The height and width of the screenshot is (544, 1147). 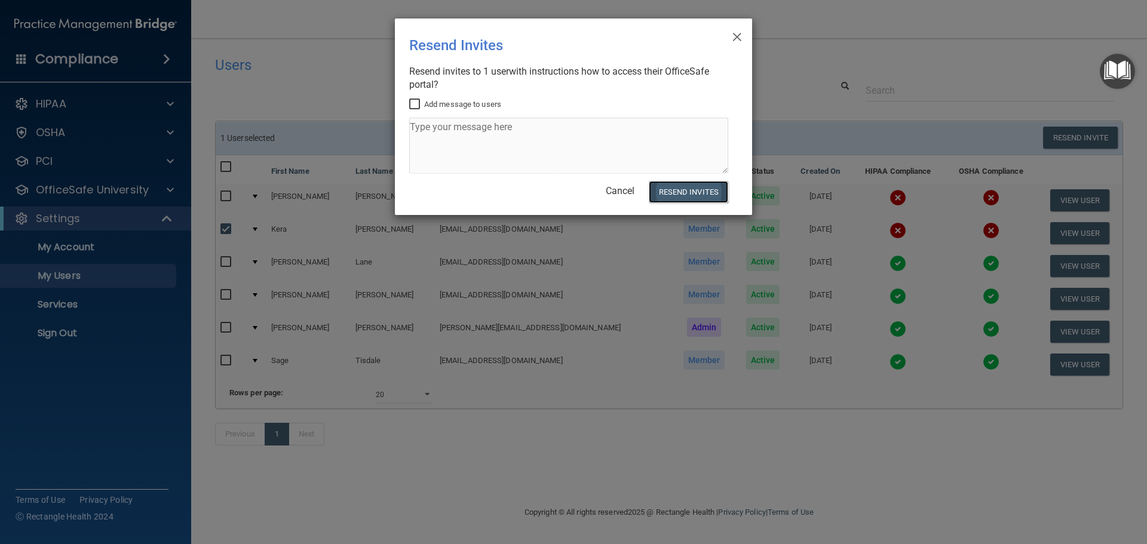 What do you see at coordinates (1117, 71) in the screenshot?
I see `button: Open Resource Center` at bounding box center [1117, 71].